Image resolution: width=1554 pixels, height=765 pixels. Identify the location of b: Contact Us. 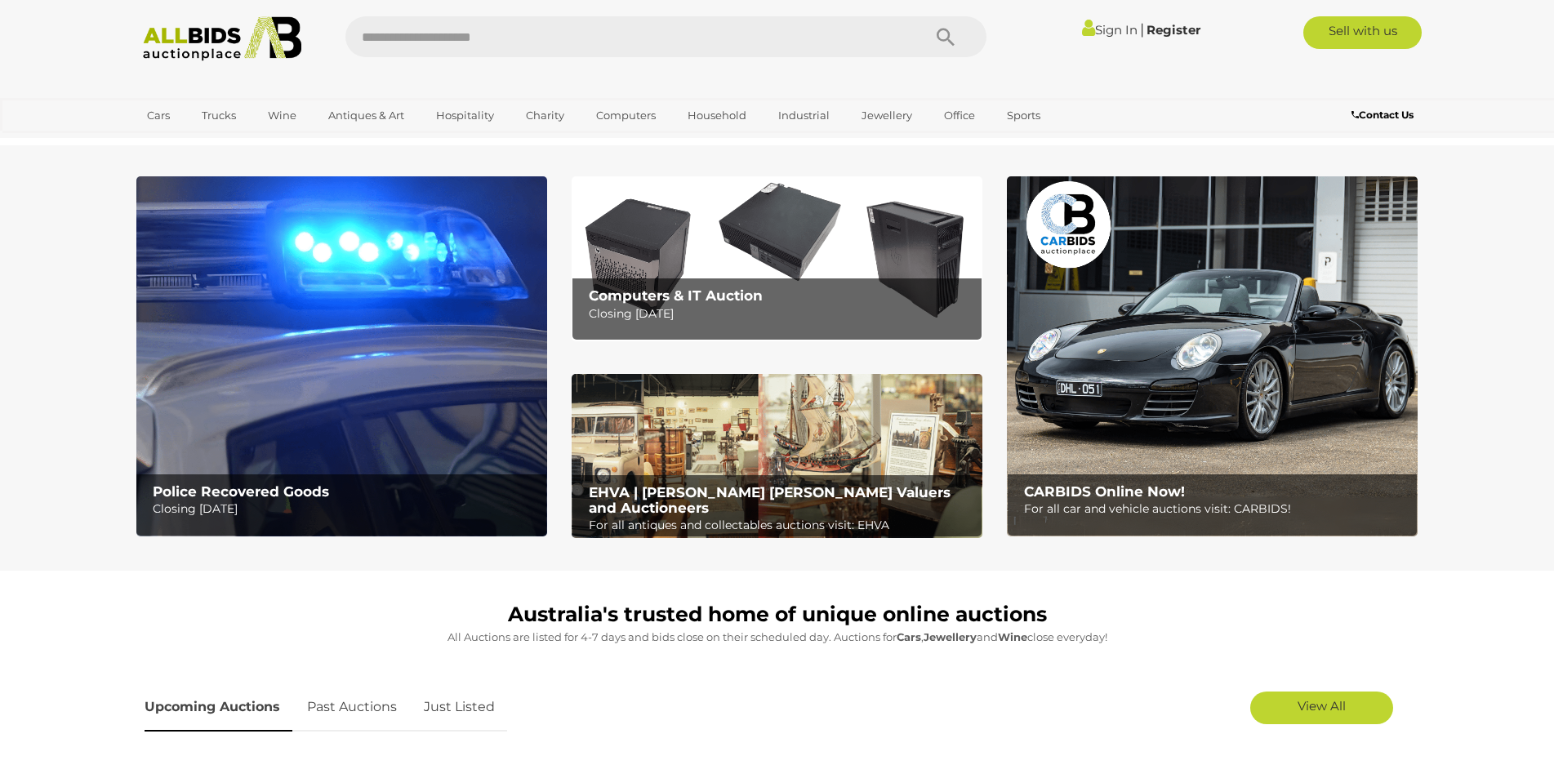
(1383, 114).